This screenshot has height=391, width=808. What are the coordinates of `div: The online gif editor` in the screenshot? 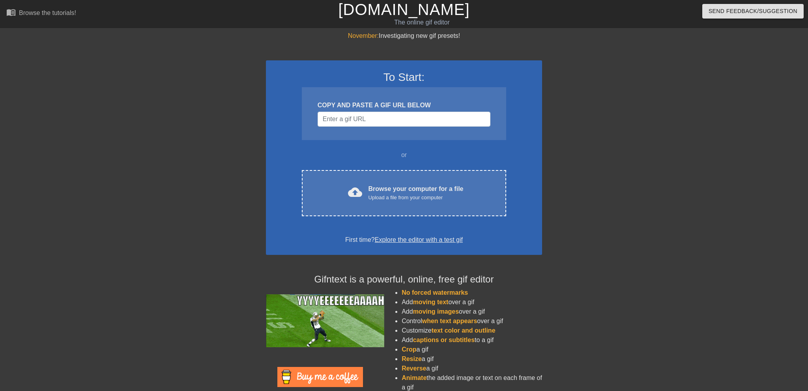 It's located at (422, 23).